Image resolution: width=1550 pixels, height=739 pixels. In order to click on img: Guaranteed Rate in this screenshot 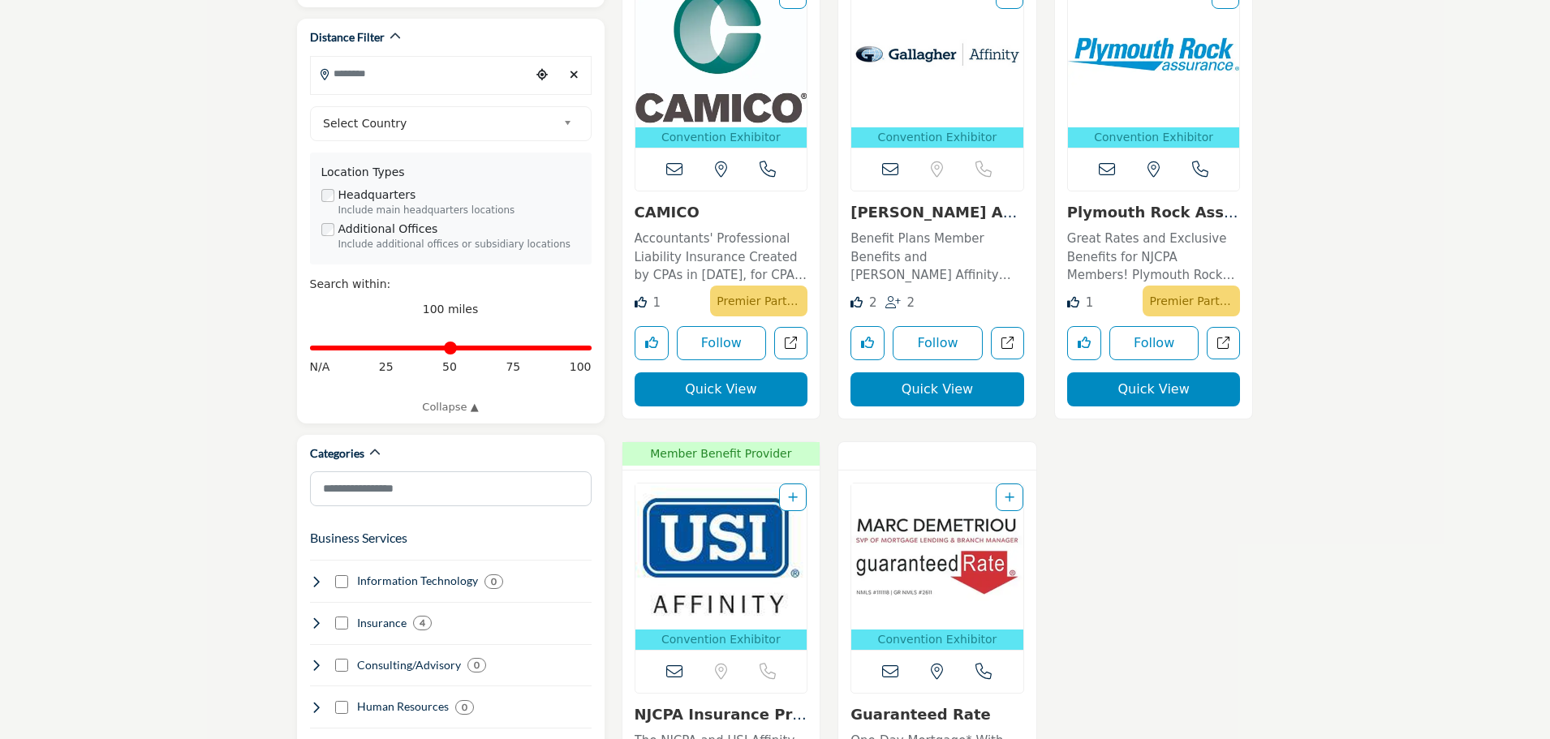, I will do `click(938, 557)`.